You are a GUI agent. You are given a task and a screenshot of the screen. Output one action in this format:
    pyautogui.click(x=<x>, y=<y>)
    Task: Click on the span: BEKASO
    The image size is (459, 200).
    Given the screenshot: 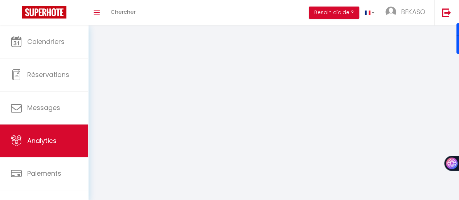 What is the action you would take?
    pyautogui.click(x=413, y=12)
    